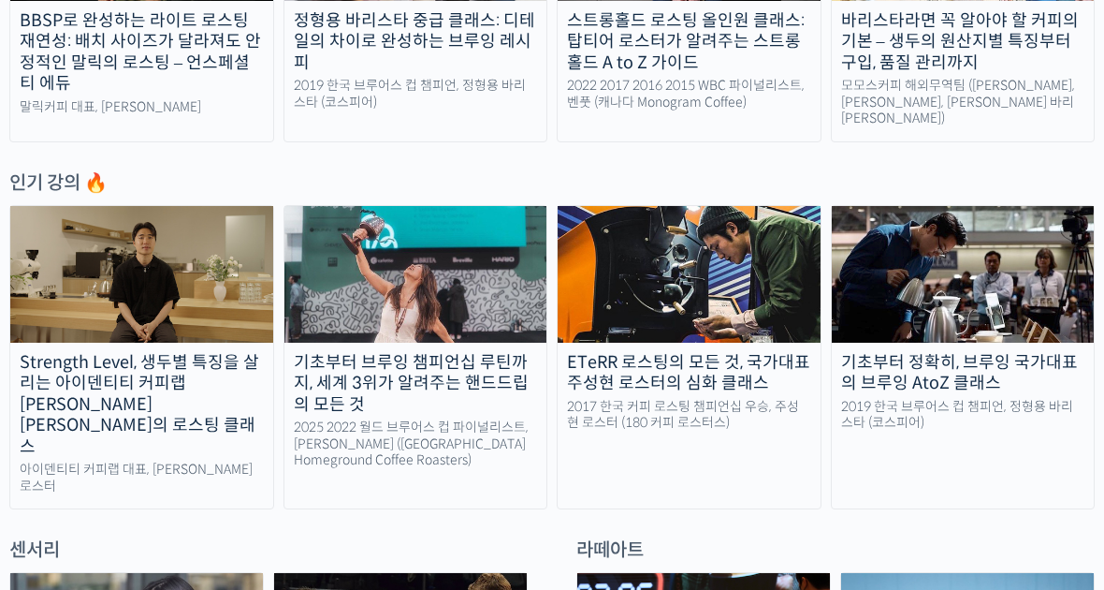 This screenshot has height=590, width=1104. What do you see at coordinates (416, 384) in the screenshot?
I see `div: 기초부터 브루잉 챔피언십 루틴까지, 세계 3위가 알려주는 핸드드립의 모든 것` at bounding box center [416, 384].